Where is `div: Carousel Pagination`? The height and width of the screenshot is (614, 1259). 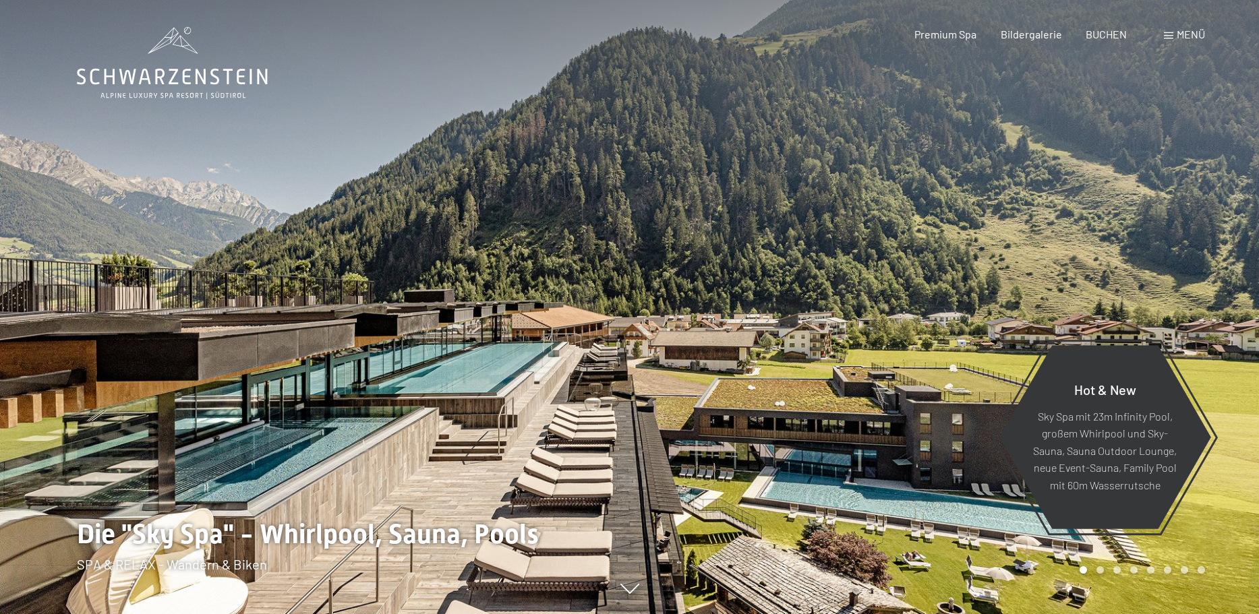 div: Carousel Pagination is located at coordinates (1139, 570).